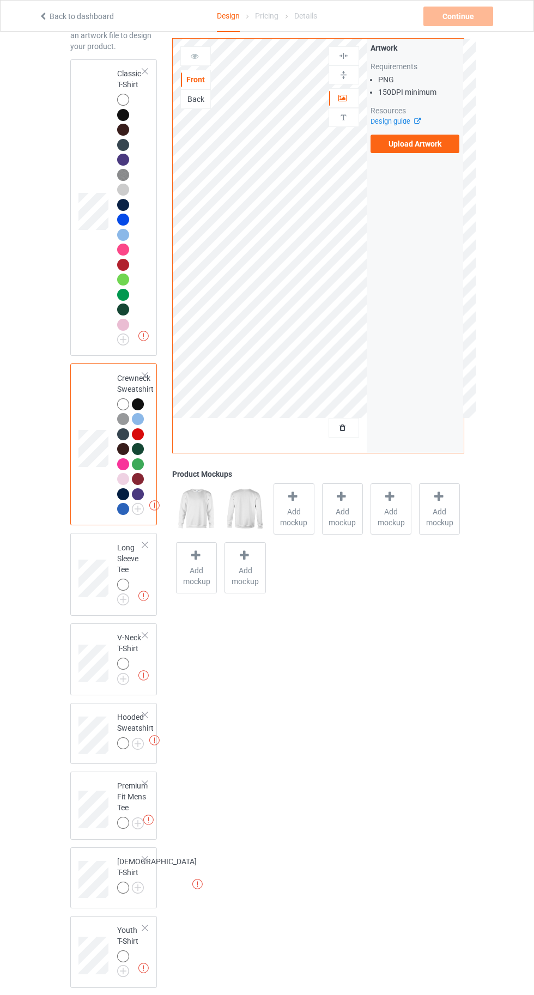 The height and width of the screenshot is (995, 534). I want to click on div: Details, so click(306, 16).